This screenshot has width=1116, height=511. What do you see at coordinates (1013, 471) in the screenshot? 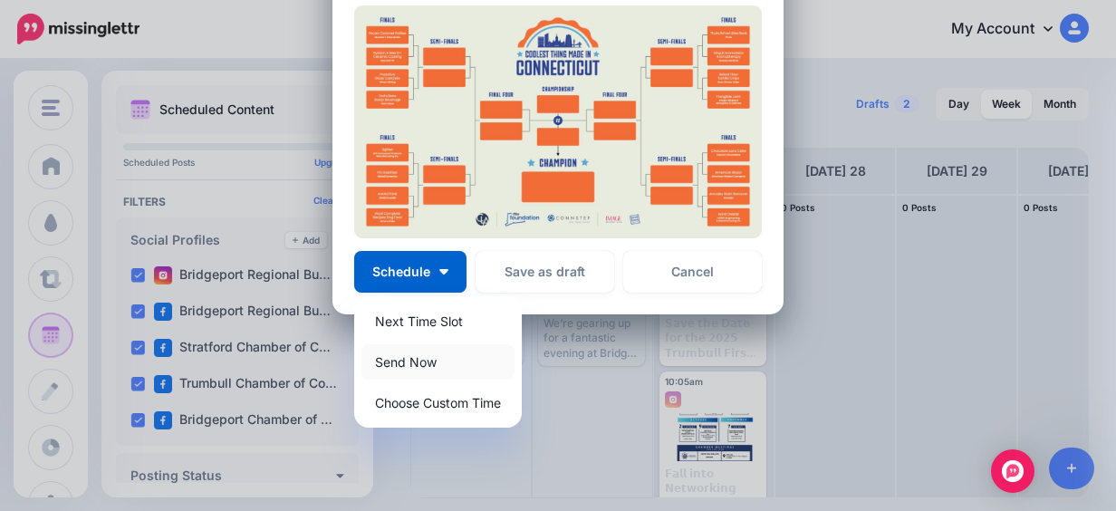
I see `div: Open Intercom Messenger` at bounding box center [1013, 471].